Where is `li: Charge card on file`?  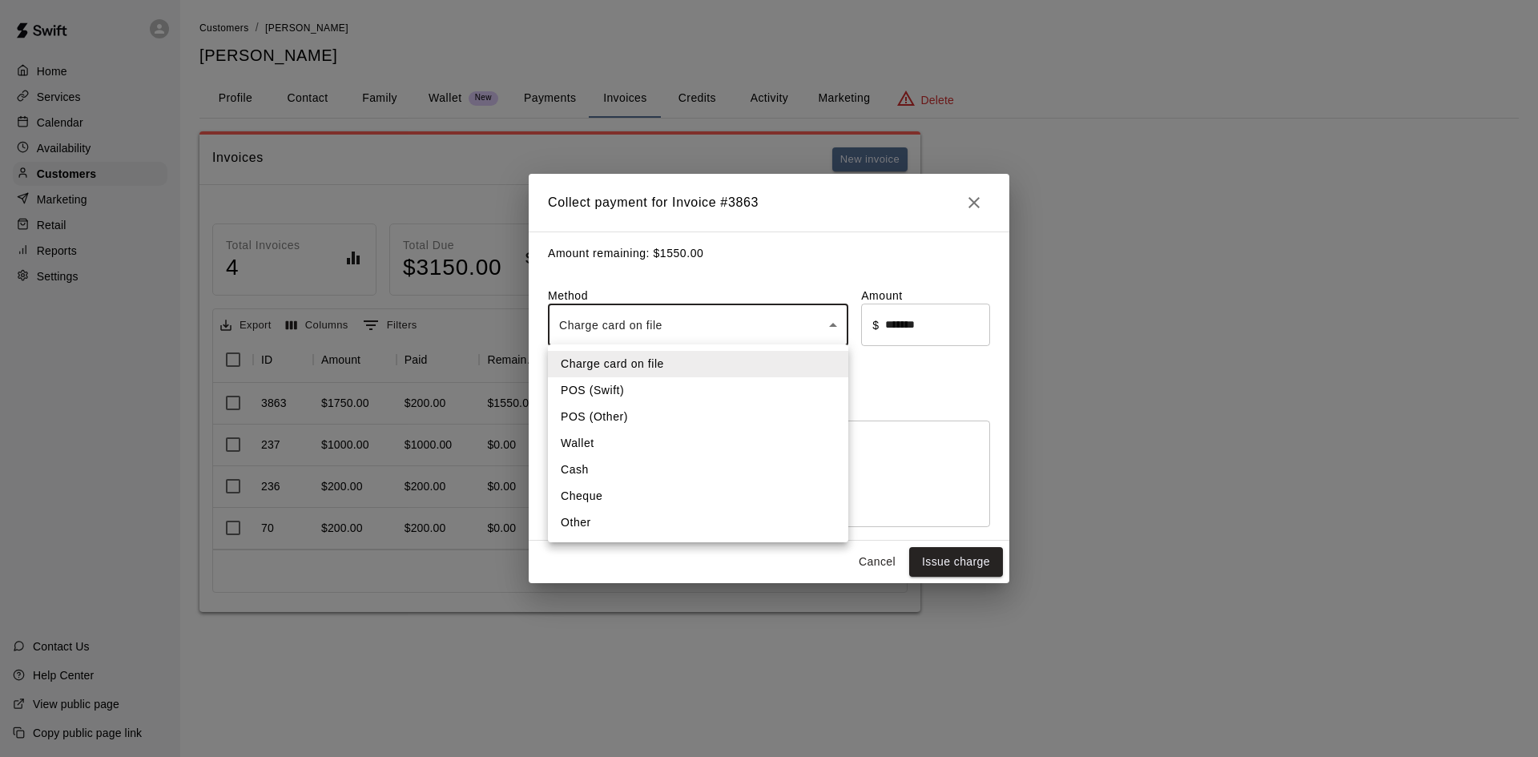 li: Charge card on file is located at coordinates (698, 364).